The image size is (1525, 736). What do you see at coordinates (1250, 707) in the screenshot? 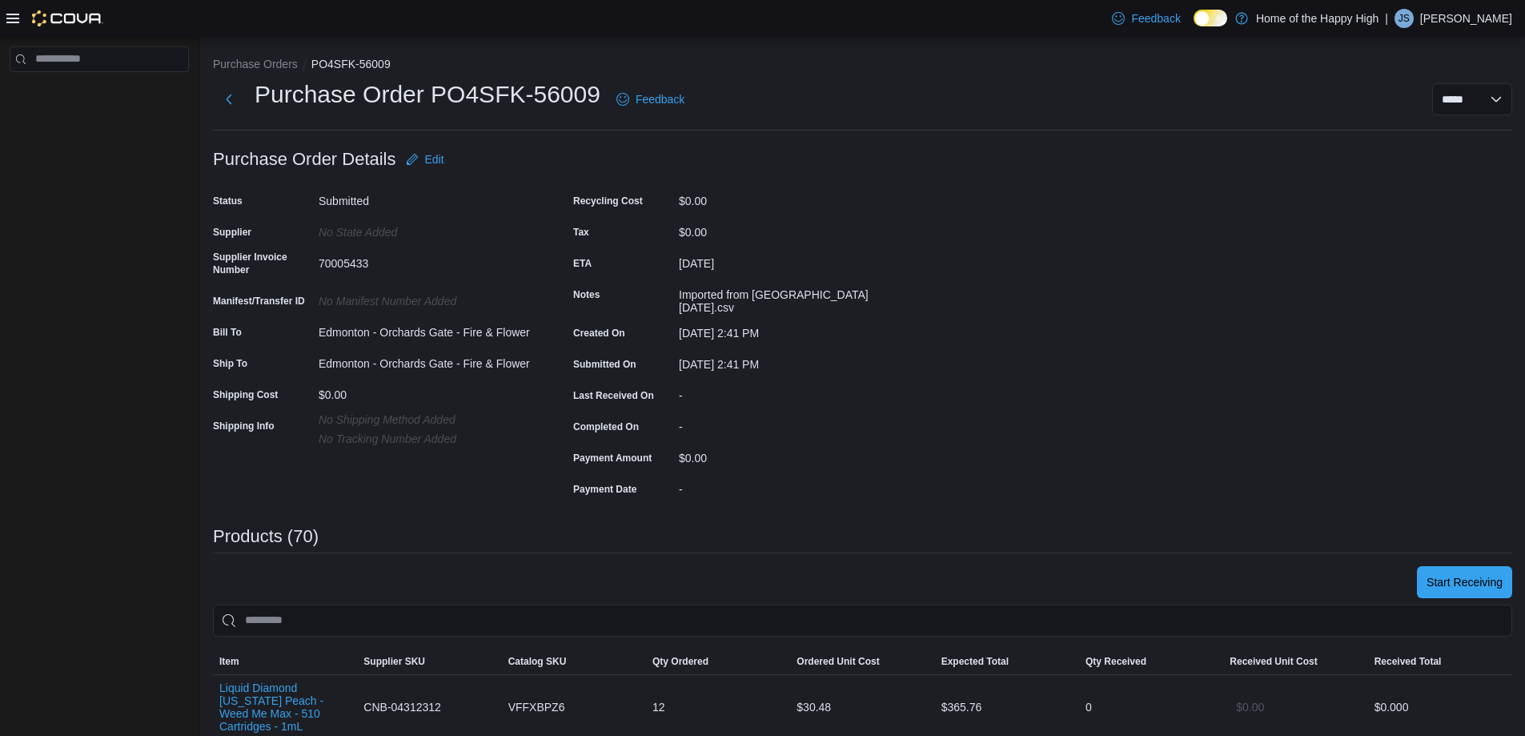
I see `button: $0.00` at bounding box center [1250, 707].